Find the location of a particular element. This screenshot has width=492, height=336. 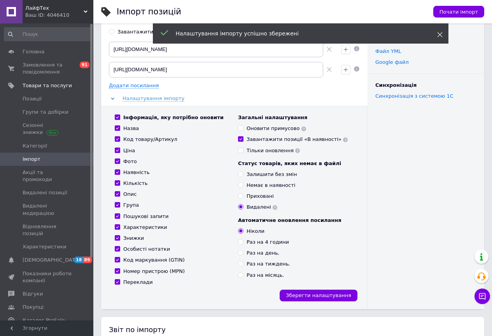

div: Інформація, яку потрібно оновити is located at coordinates (174, 118).